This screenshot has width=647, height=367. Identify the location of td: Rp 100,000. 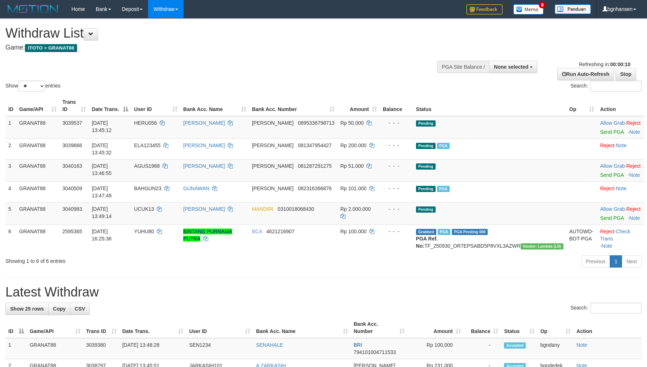
(436, 349).